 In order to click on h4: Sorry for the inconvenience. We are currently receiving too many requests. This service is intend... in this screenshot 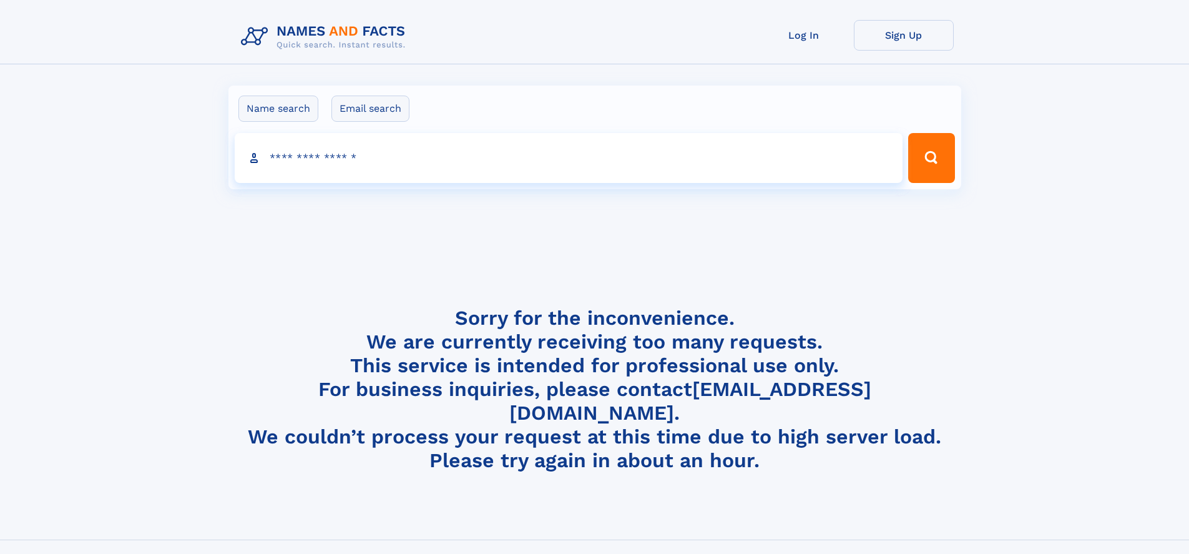, I will do `click(595, 389)`.